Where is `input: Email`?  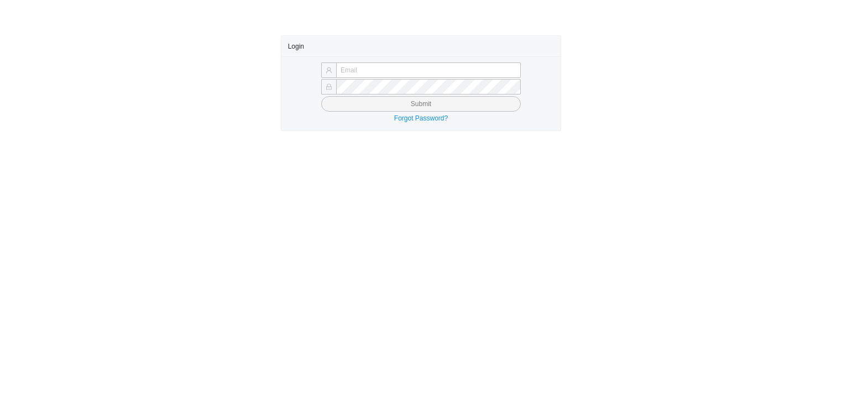 input: Email is located at coordinates (428, 70).